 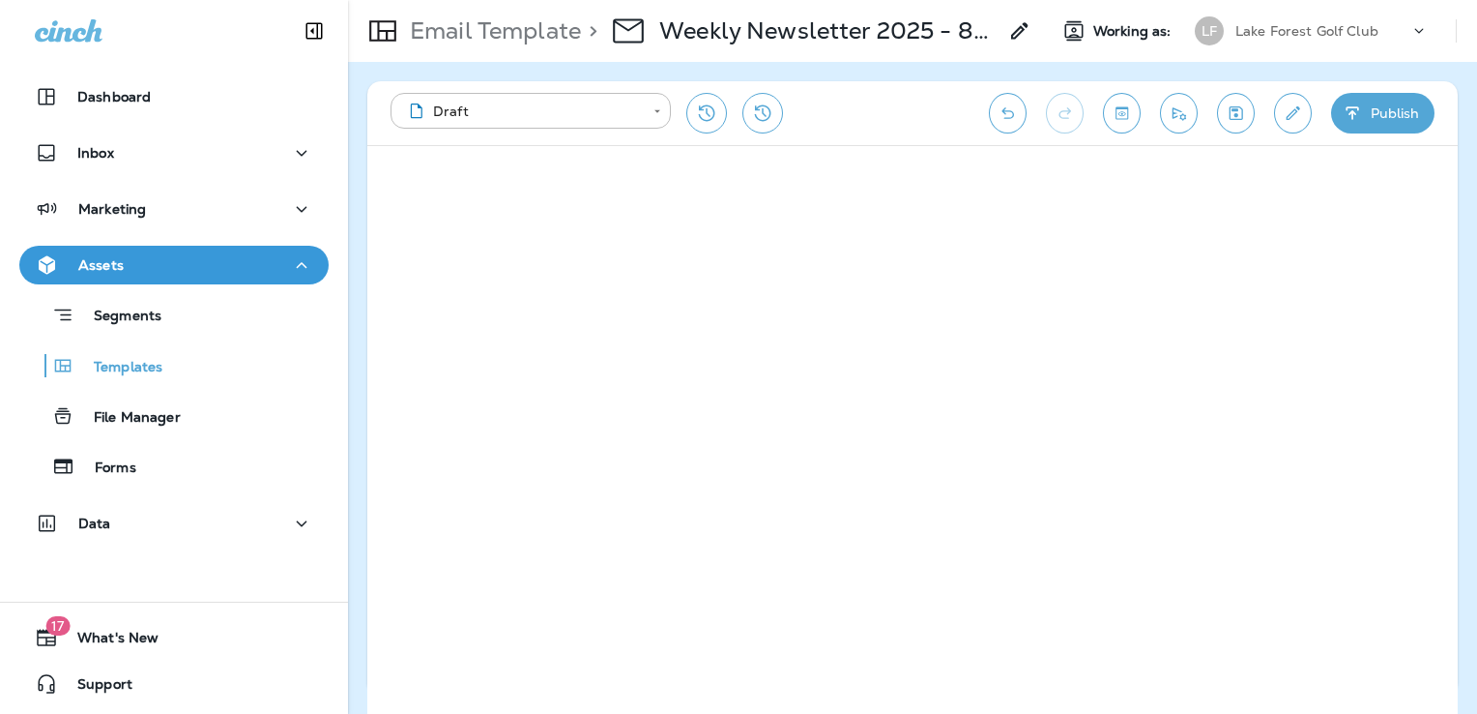 I want to click on button: Support, so click(x=174, y=684).